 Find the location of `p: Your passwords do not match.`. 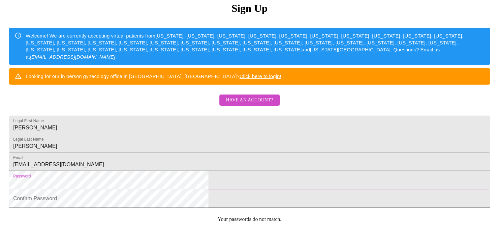

p: Your passwords do not match. is located at coordinates (249, 220).